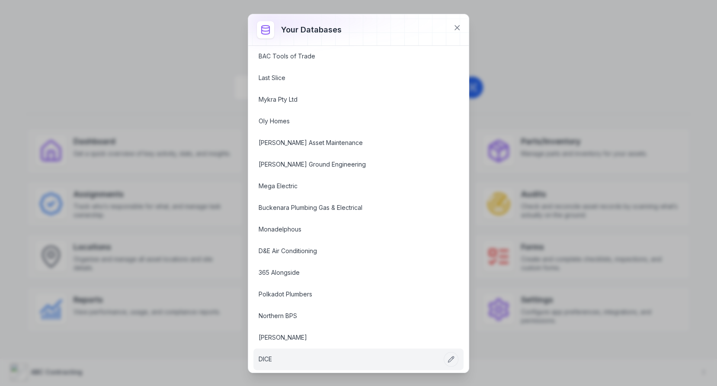 This screenshot has height=386, width=717. What do you see at coordinates (348, 208) in the screenshot?
I see `a: Buckenara Plumbing Gas & Electrical` at bounding box center [348, 208].